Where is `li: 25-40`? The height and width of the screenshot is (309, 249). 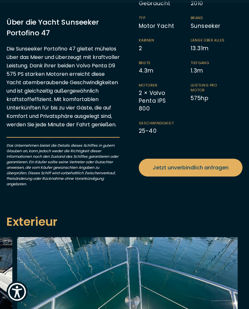
li: 25-40 is located at coordinates (165, 128).